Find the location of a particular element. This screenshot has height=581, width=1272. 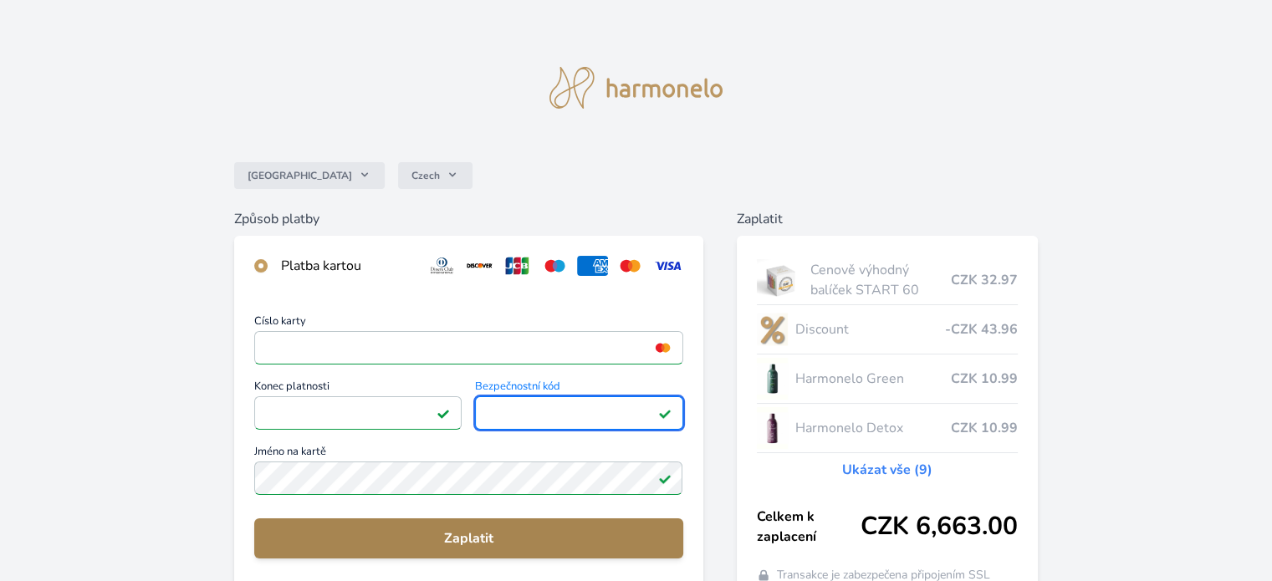

span: Jméno na kartě is located at coordinates (468, 454).